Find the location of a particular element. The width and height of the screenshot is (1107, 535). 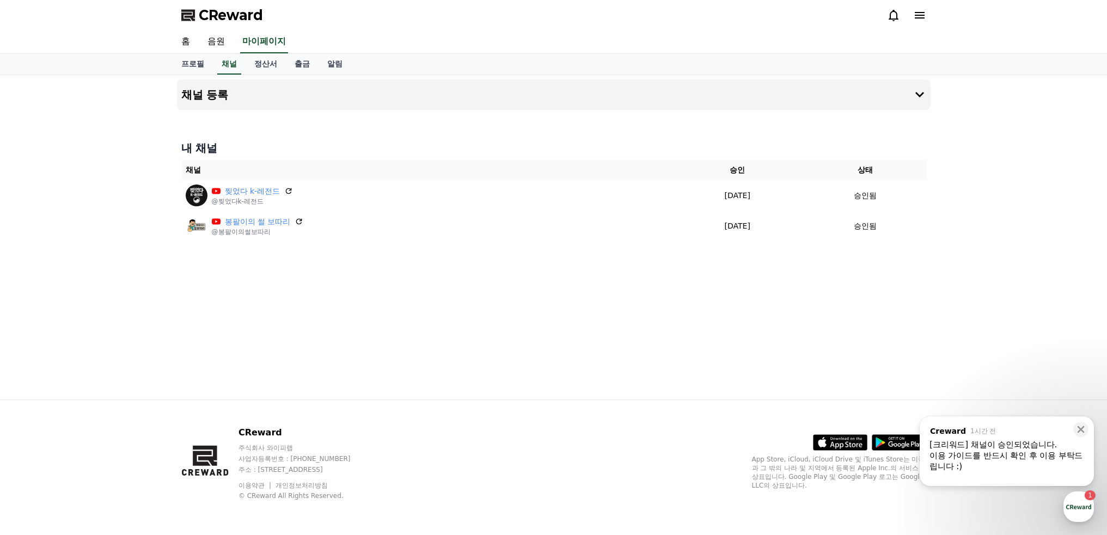

a: CReward is located at coordinates (222, 15).